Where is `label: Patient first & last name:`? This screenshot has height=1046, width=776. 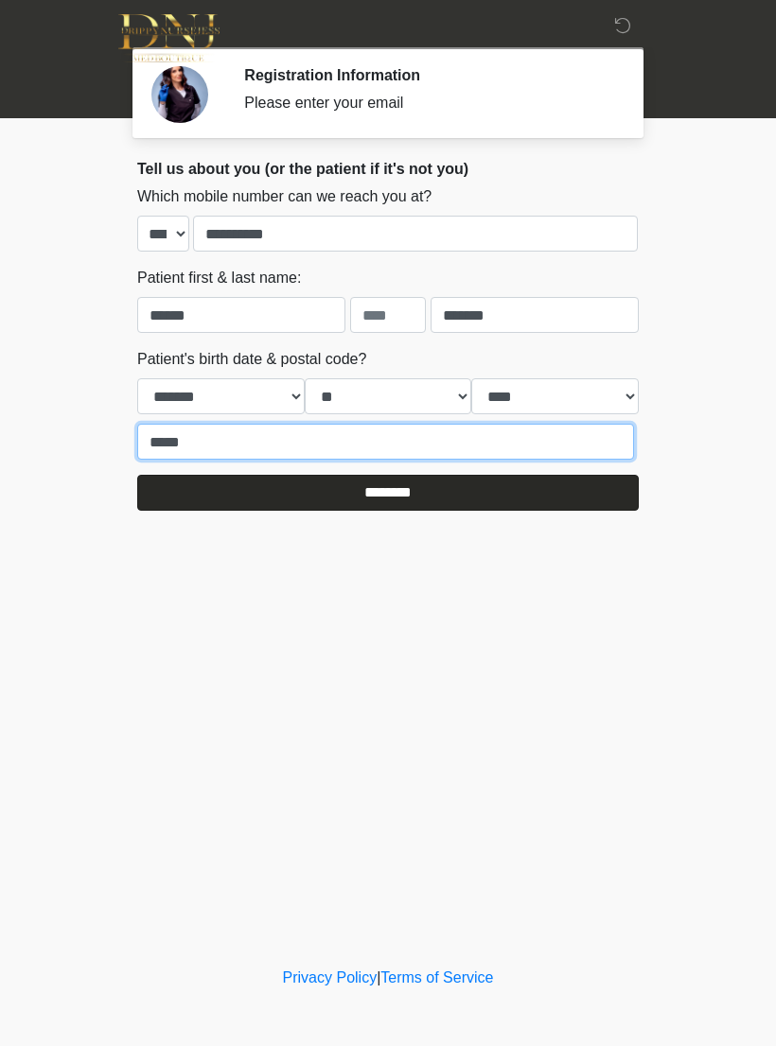
label: Patient first & last name: is located at coordinates (219, 278).